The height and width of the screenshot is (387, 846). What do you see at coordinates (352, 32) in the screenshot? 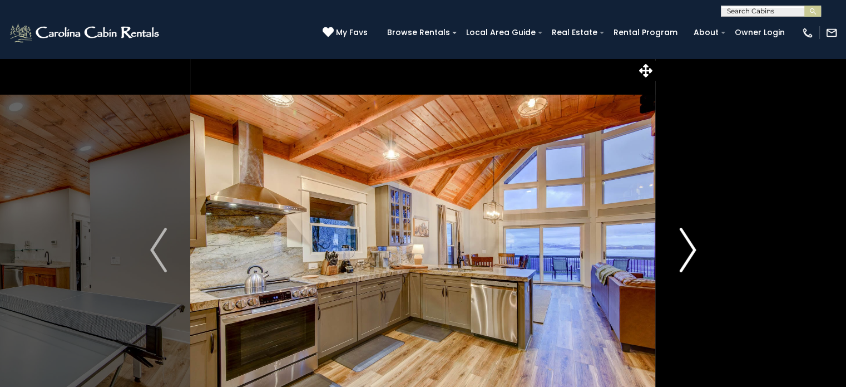
I see `span: My Favs` at bounding box center [352, 32].